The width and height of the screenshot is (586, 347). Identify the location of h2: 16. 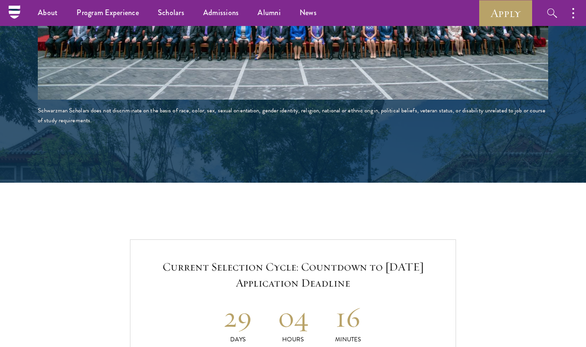
(348, 317).